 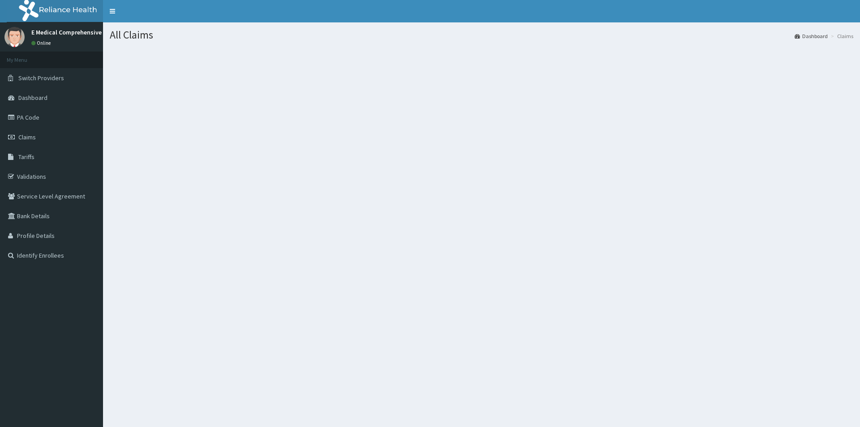 I want to click on h1: All Claims, so click(x=481, y=35).